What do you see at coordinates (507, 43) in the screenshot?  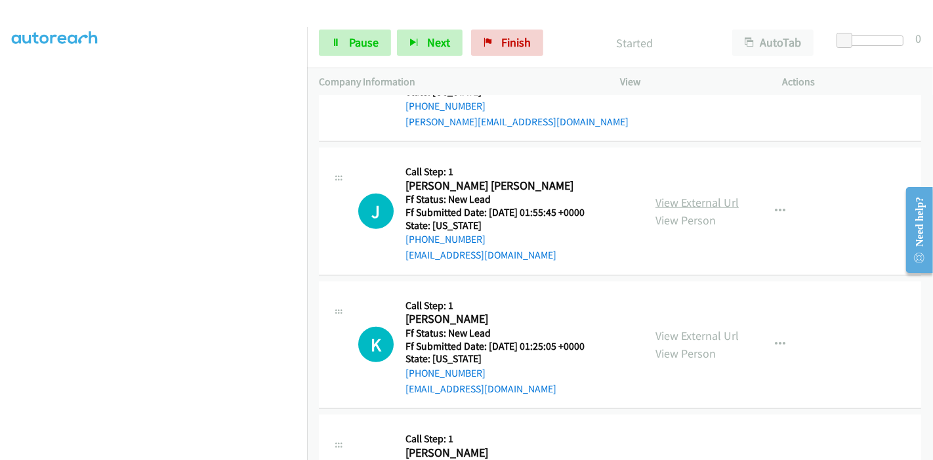 I see `a: Finish` at bounding box center [507, 43].